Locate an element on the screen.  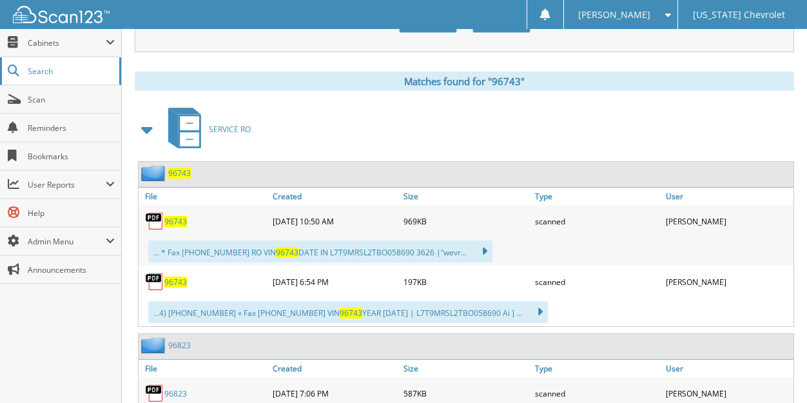
span: Admin Menu is located at coordinates (66, 241).